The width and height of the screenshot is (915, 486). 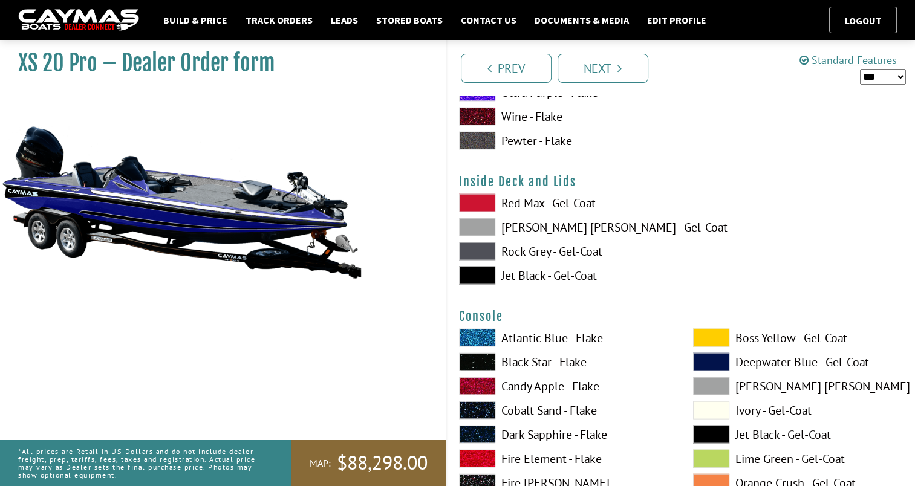 What do you see at coordinates (489, 20) in the screenshot?
I see `a: Contact Us` at bounding box center [489, 20].